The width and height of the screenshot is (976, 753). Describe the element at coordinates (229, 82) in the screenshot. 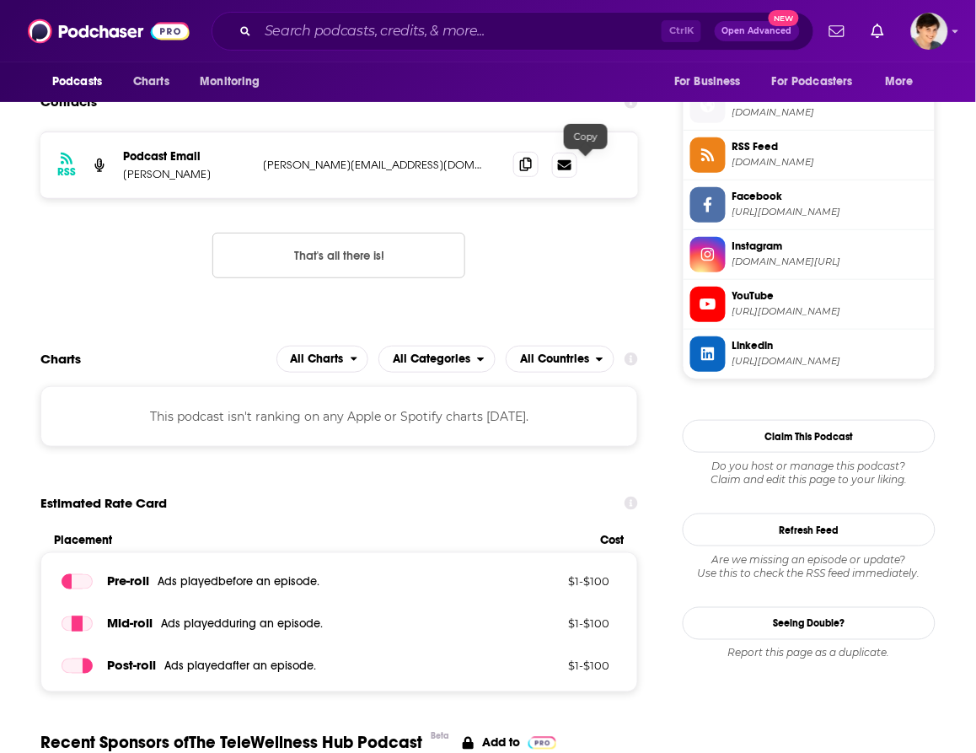

I see `span: Monitoring` at that location.